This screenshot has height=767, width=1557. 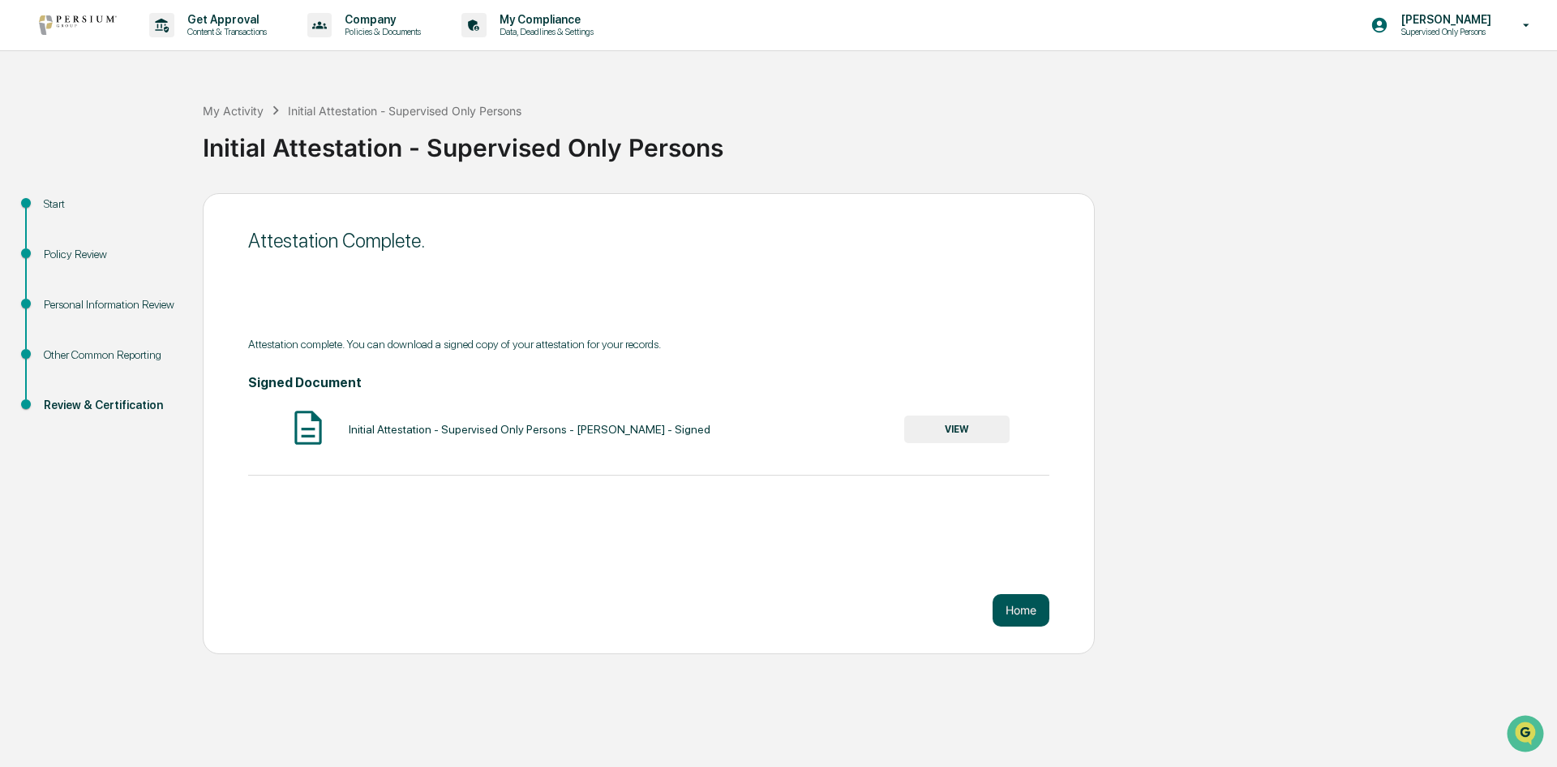 I want to click on button: Open customer support, so click(x=20, y=20).